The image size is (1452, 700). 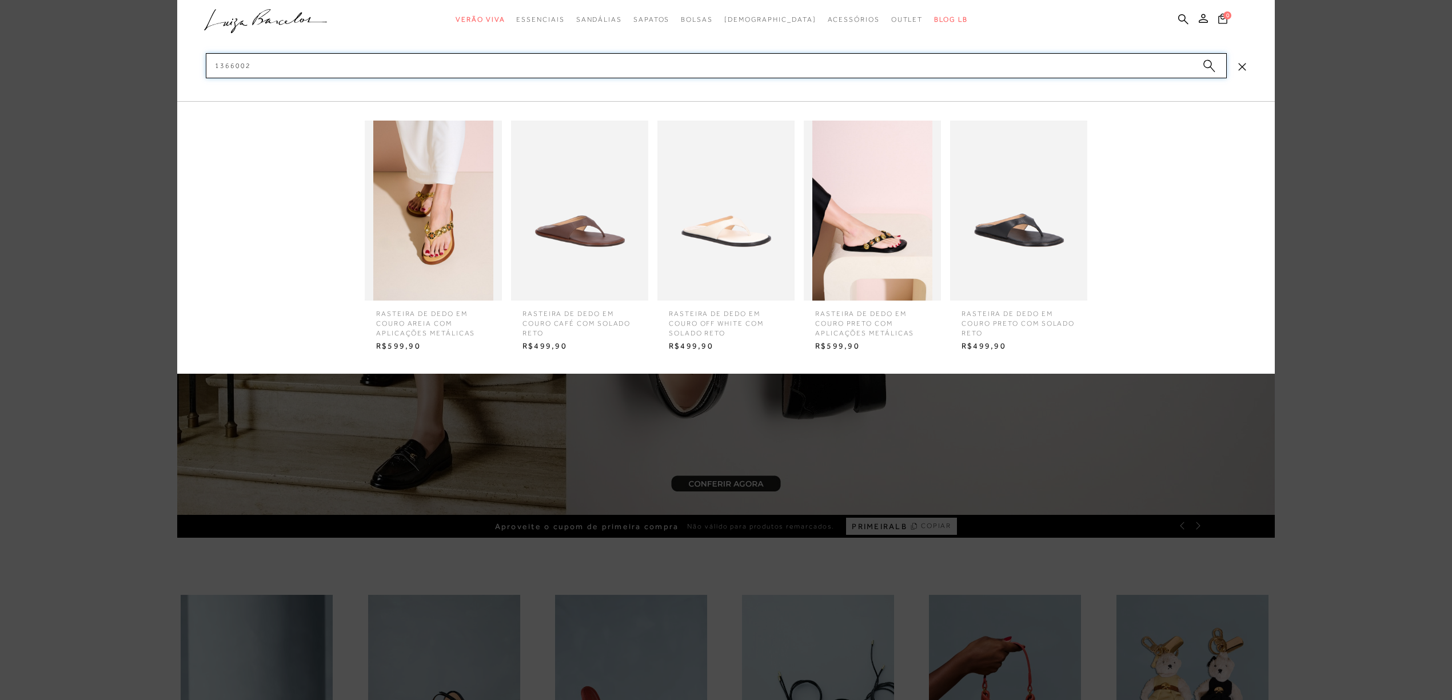 I want to click on span: Sapatos, so click(x=651, y=19).